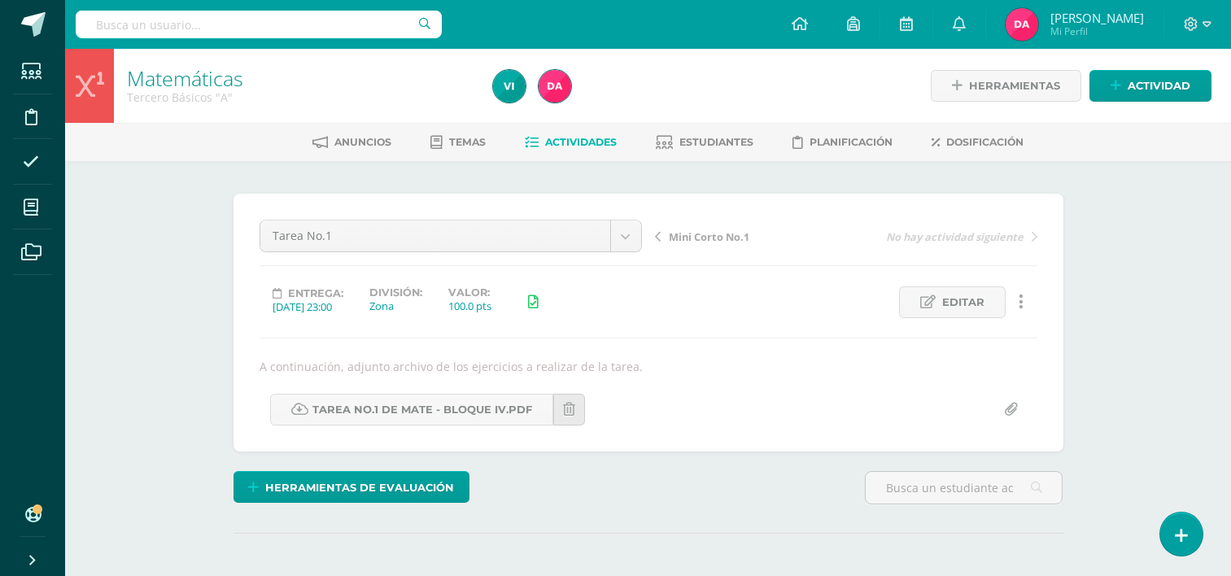  What do you see at coordinates (435, 236) in the screenshot?
I see `span: Tarea No.1` at bounding box center [435, 236].